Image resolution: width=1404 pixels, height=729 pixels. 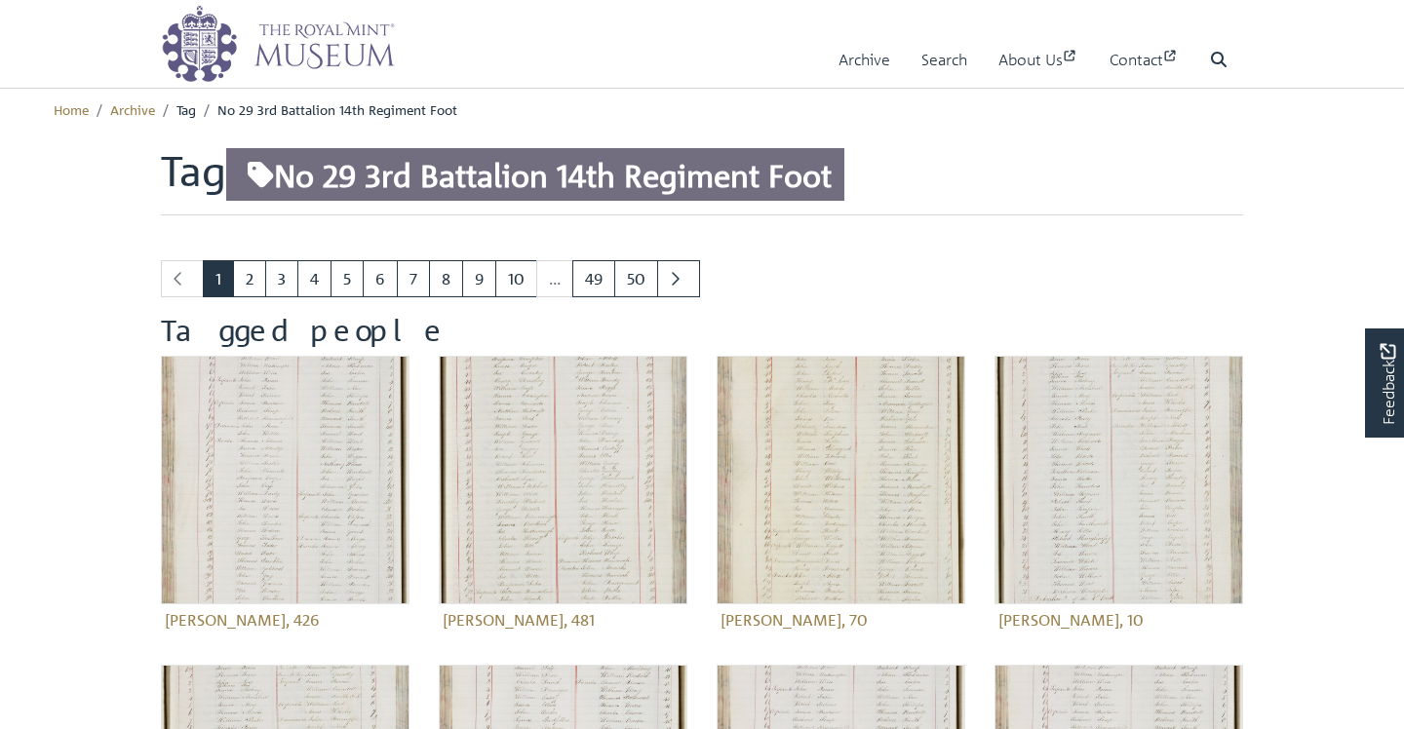 I want to click on img: Abbery, James, 426, so click(x=285, y=480).